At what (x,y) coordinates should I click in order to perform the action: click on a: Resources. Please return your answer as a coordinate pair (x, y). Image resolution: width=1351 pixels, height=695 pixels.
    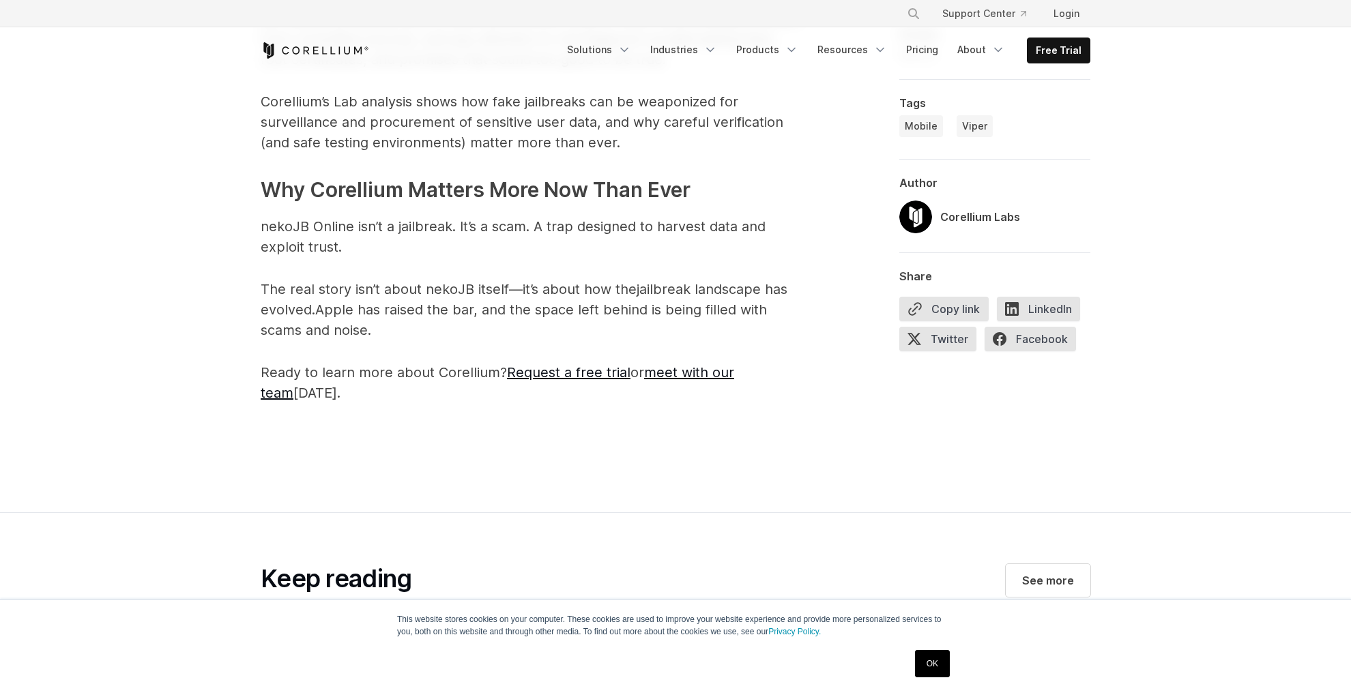
    Looking at the image, I should click on (852, 50).